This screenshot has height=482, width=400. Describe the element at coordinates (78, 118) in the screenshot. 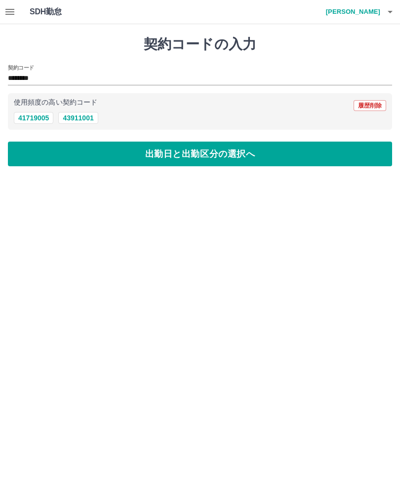

I see `button: 43911001` at that location.